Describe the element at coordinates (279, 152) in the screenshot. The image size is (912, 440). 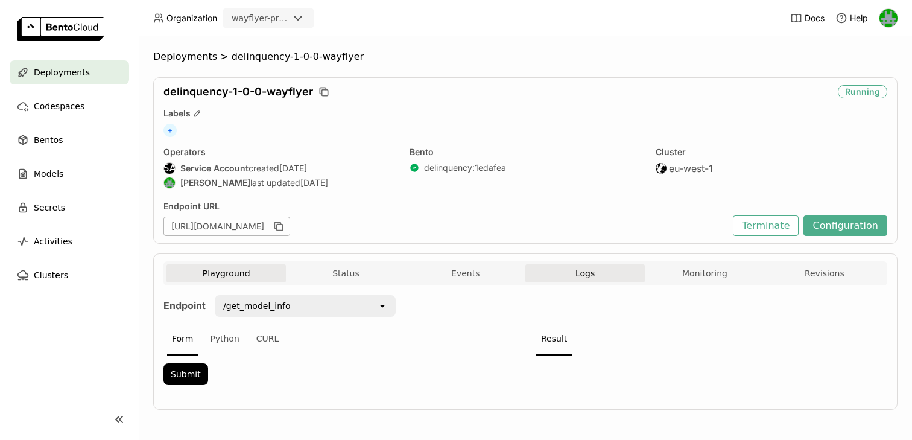
I see `div: Operators` at that location.